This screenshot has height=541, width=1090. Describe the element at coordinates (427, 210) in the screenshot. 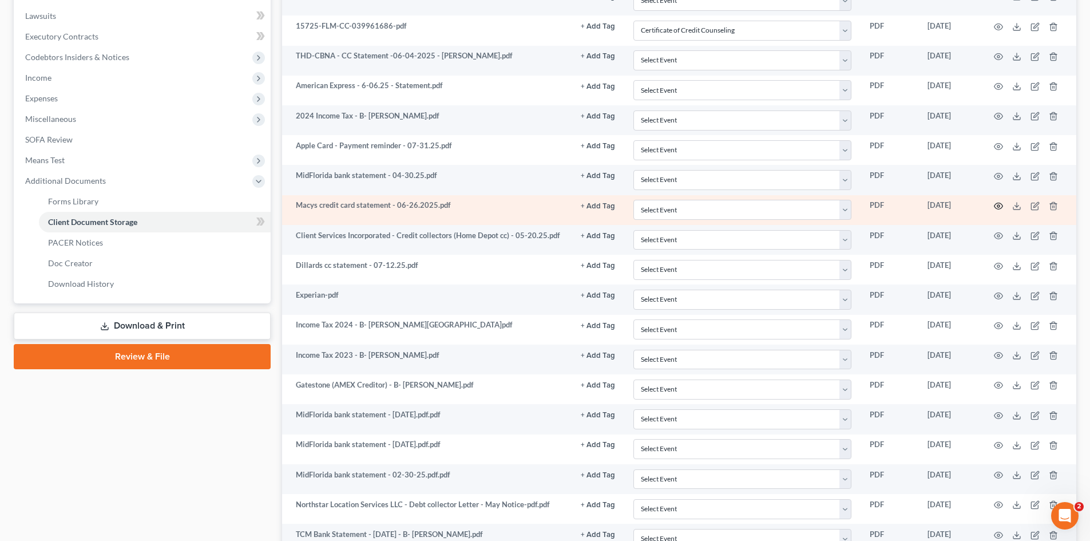

I see `td: Macys credit card statement - 06-26.2025.pdf` at that location.